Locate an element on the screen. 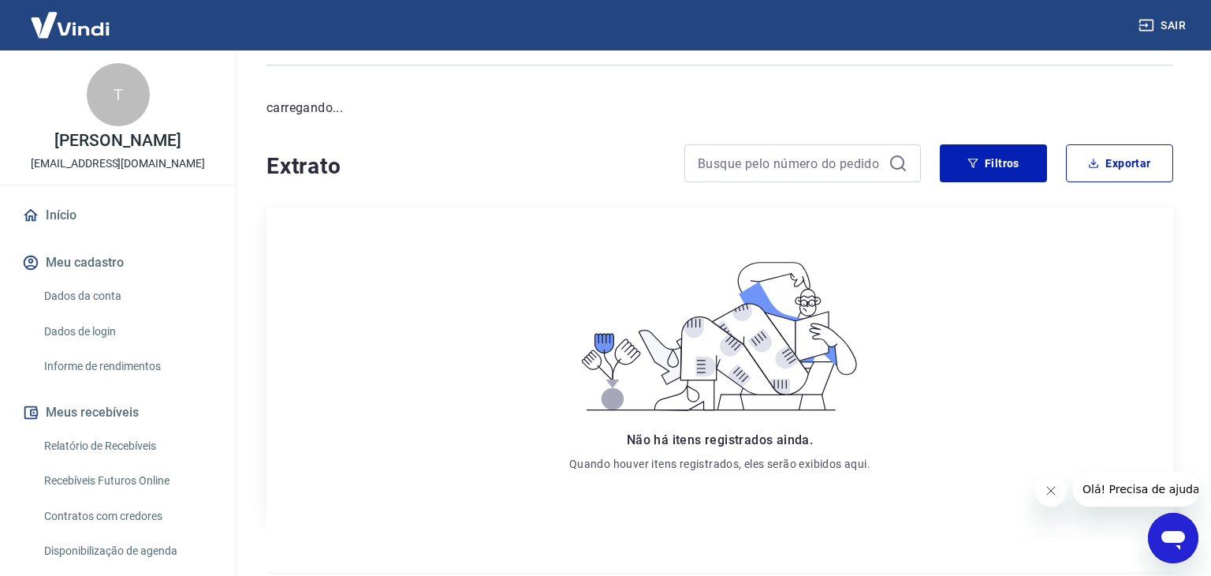 Image resolution: width=1211 pixels, height=576 pixels. img: Vindi is located at coordinates (70, 24).